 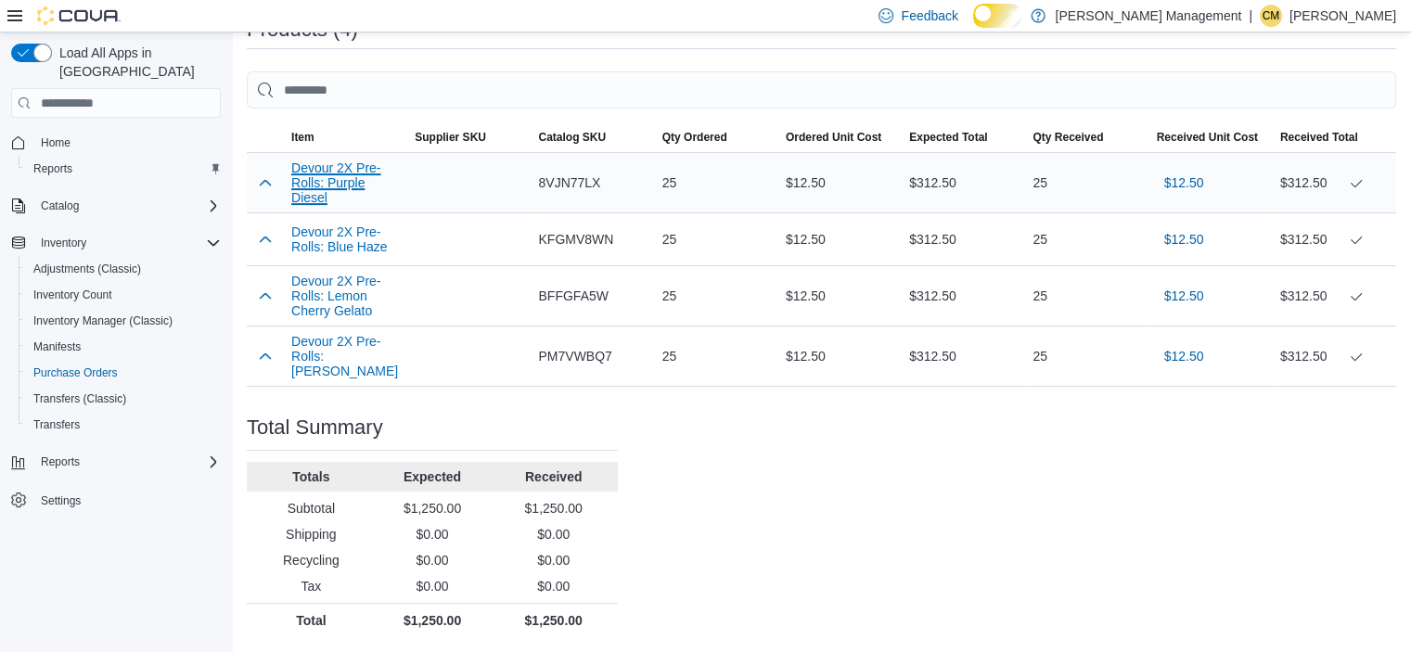 What do you see at coordinates (103, 321) in the screenshot?
I see `a: Inventory Manager (Classic)` at bounding box center [103, 321].